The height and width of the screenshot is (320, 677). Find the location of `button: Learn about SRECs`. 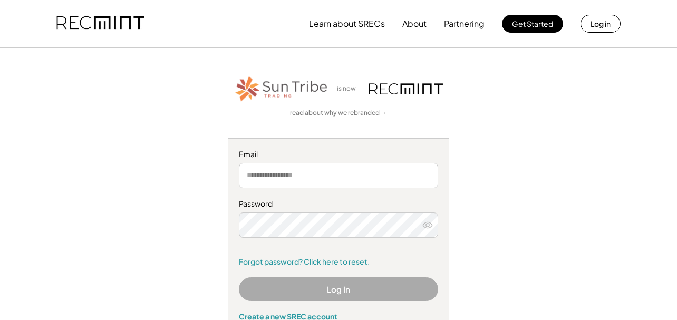

button: Learn about SRECs is located at coordinates (347, 24).